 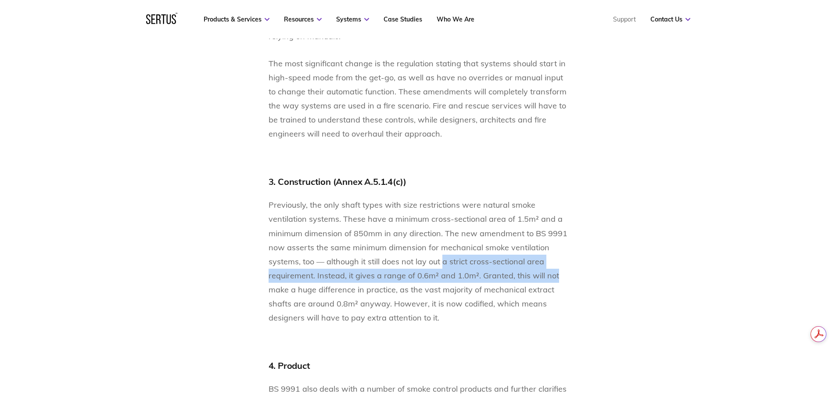 What do you see at coordinates (417, 98) in the screenshot?
I see `span: The most significant change is the regulation stating that systems should start in high-speed mod...` at bounding box center [417, 98].